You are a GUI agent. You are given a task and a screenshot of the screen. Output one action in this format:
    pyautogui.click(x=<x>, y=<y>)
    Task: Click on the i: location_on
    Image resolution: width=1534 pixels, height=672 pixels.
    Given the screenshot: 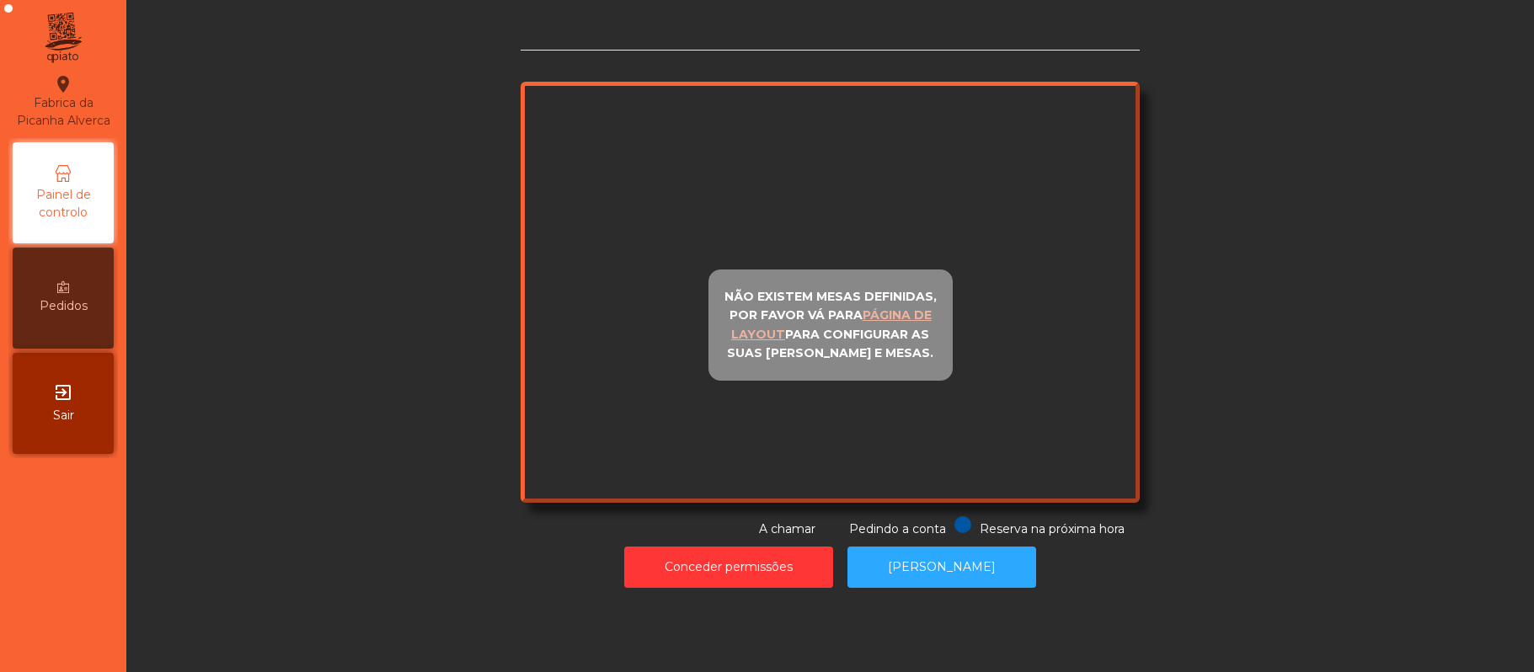 What is the action you would take?
    pyautogui.click(x=63, y=84)
    